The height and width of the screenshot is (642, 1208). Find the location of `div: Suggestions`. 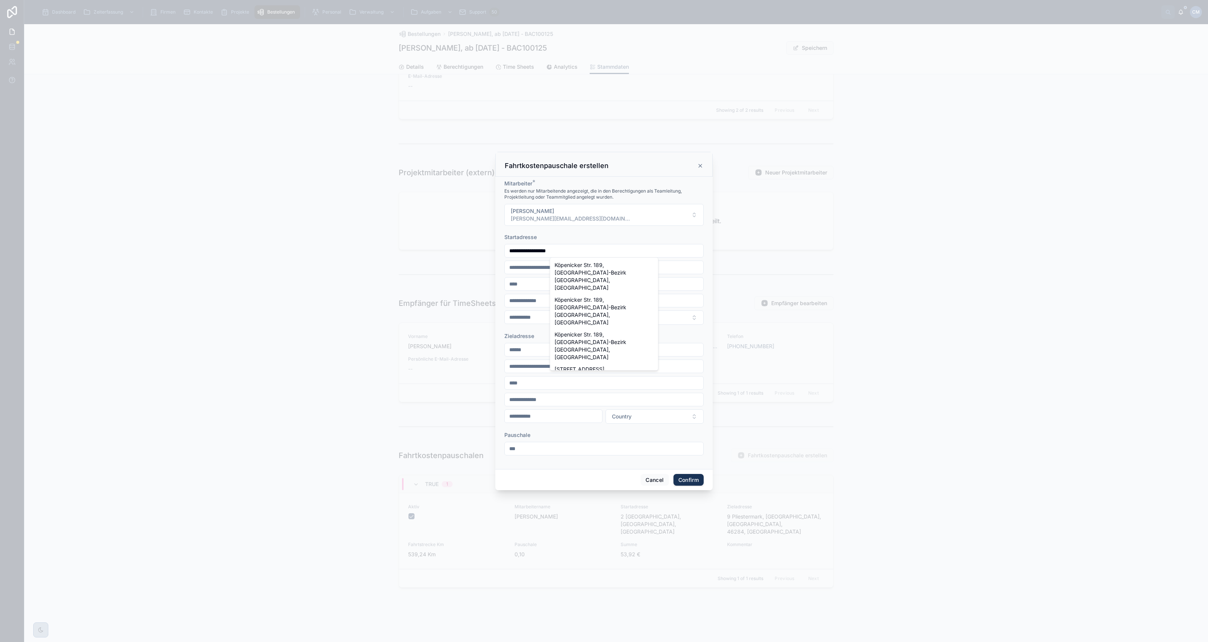

div: Suggestions is located at coordinates (604, 314).